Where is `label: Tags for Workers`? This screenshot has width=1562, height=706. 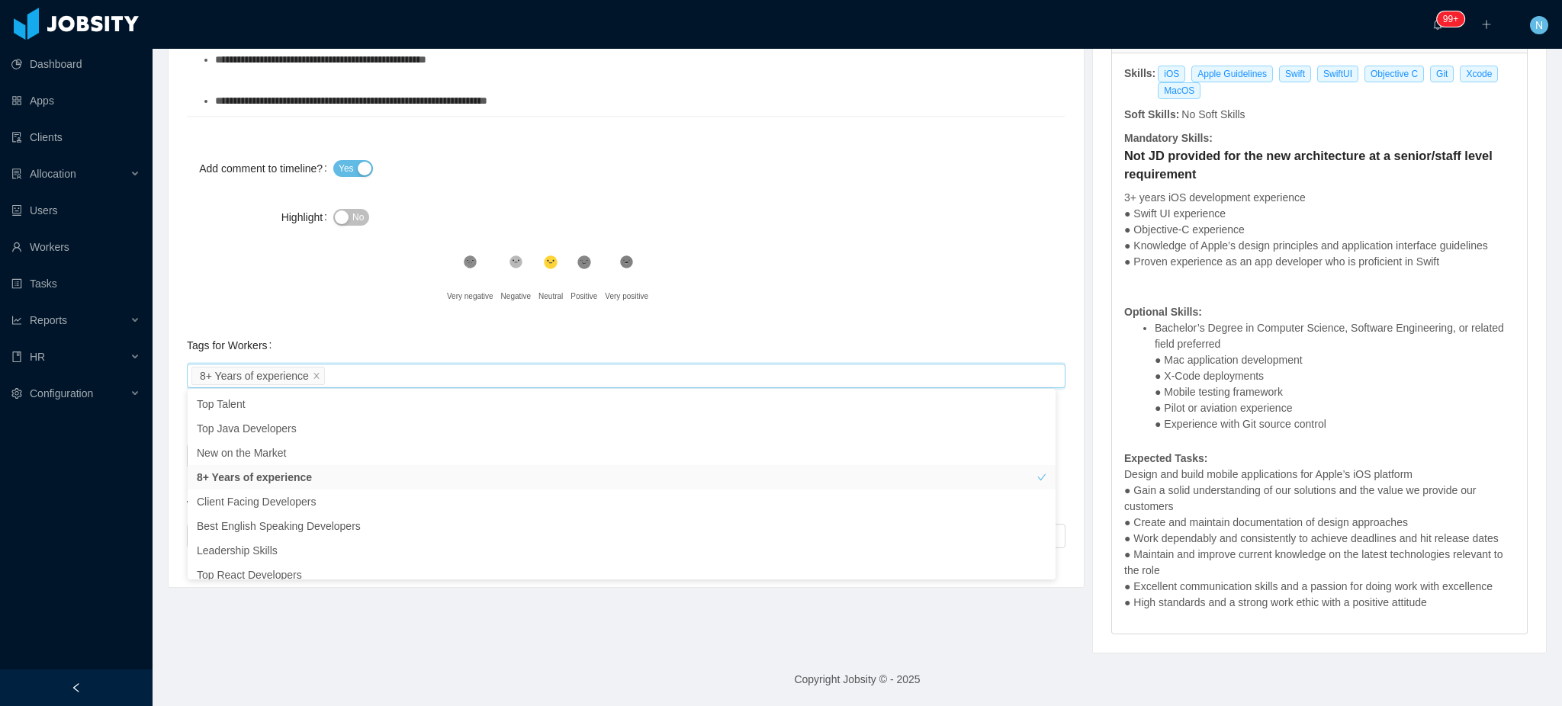
label: Tags for Workers is located at coordinates (232, 345).